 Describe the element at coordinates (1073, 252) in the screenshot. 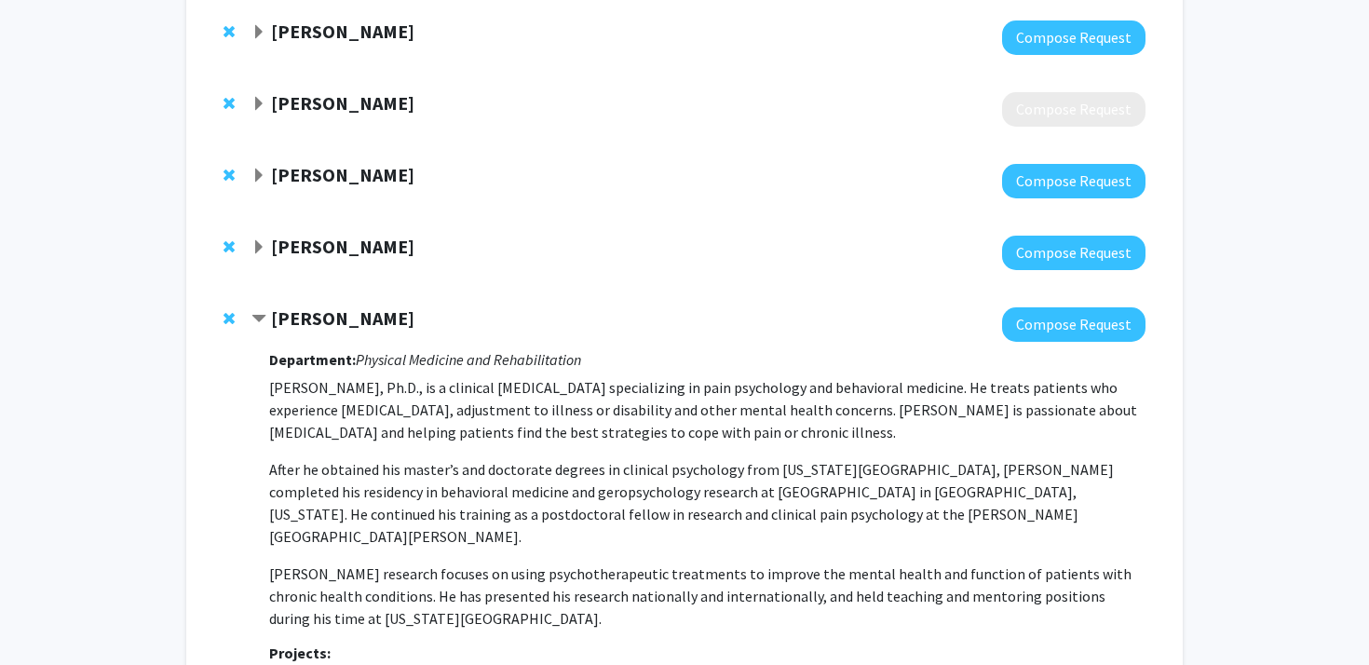

I see `button: Compose Request to Gregory Kirk` at that location.